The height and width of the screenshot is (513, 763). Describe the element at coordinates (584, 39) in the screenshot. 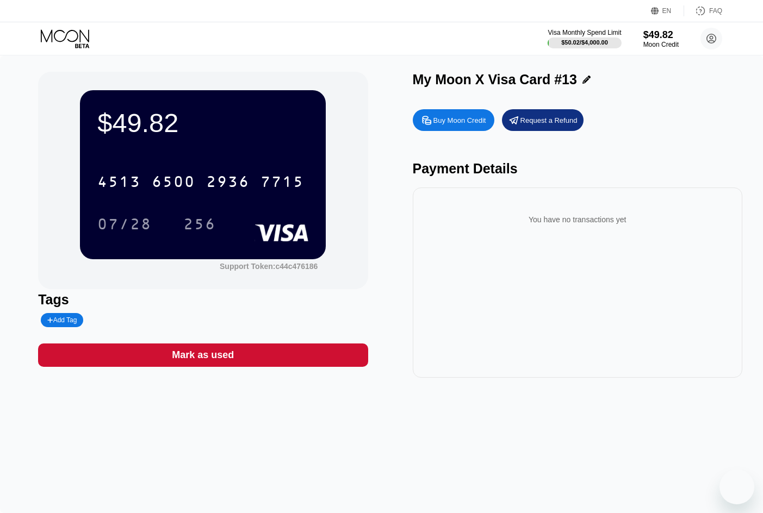

I see `div: Visa Monthly Spend Limit$50.02/$4,000.00` at that location.